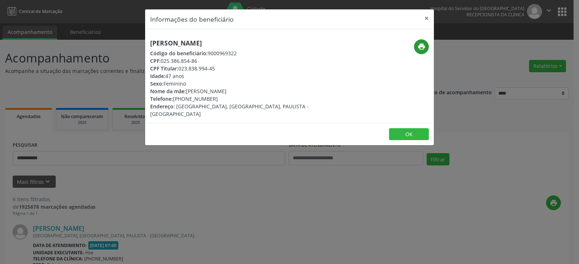 The image size is (579, 264). What do you see at coordinates (157, 84) in the screenshot?
I see `span: Sexo:` at bounding box center [157, 84].